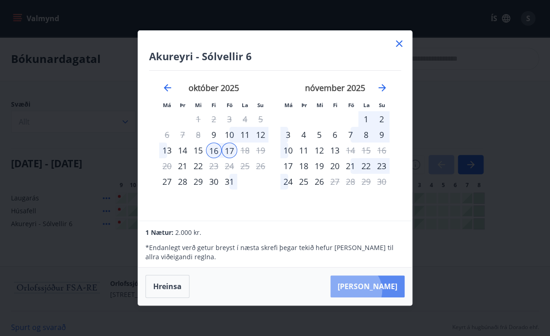 Image resolution: width=550 pixels, height=336 pixels. Describe the element at coordinates (351, 181) in the screenshot. I see `td: Not available. föstudagur, 28. nóvember 2025` at that location.